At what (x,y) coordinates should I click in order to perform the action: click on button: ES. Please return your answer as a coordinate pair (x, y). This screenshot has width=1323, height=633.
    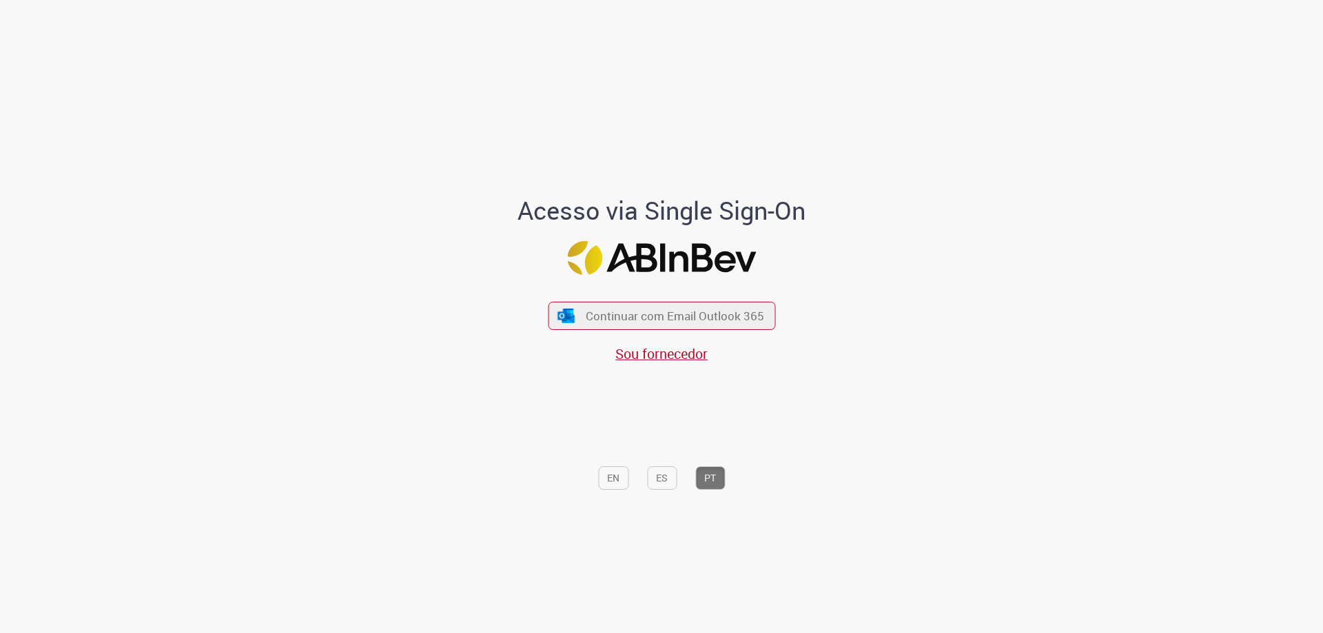
    Looking at the image, I should click on (662, 478).